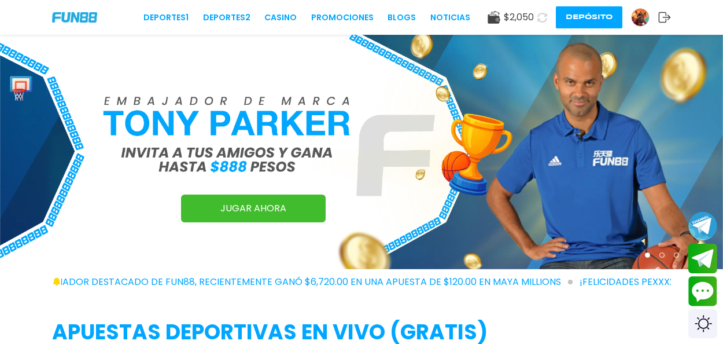 The height and width of the screenshot is (344, 723). Describe the element at coordinates (644, 17) in the screenshot. I see `a: Avatar` at that location.